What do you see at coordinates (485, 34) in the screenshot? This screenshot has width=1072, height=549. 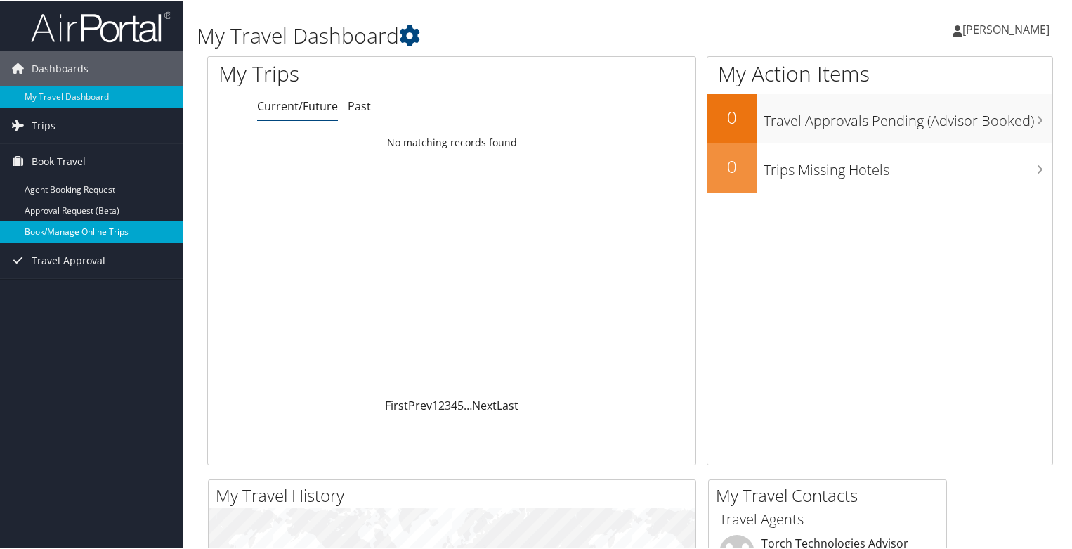 I see `h1: My Travel Dashboard` at bounding box center [485, 34].